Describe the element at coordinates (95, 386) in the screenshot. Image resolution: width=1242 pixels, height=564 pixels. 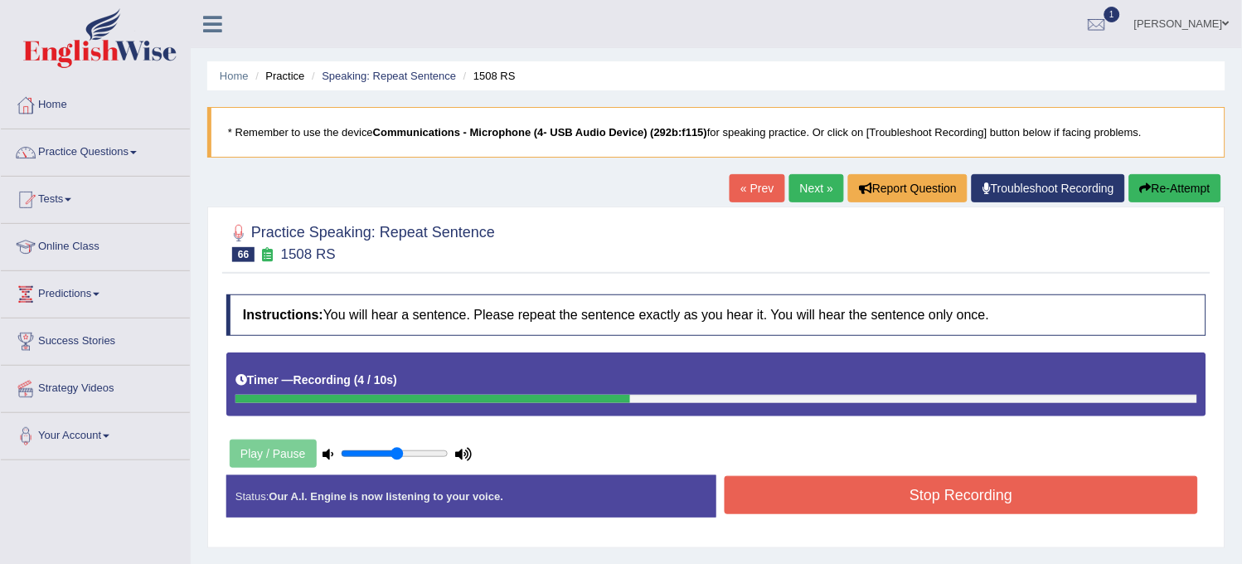
I see `a: Strategy Videos` at that location.